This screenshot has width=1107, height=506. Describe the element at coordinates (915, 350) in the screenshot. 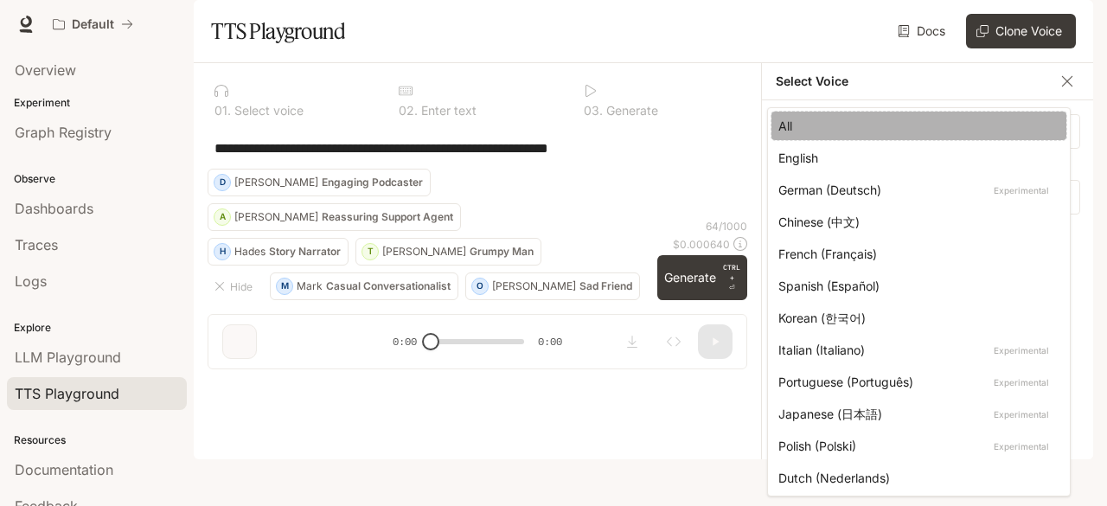

I see `div: Italian (Italiano)` at that location.